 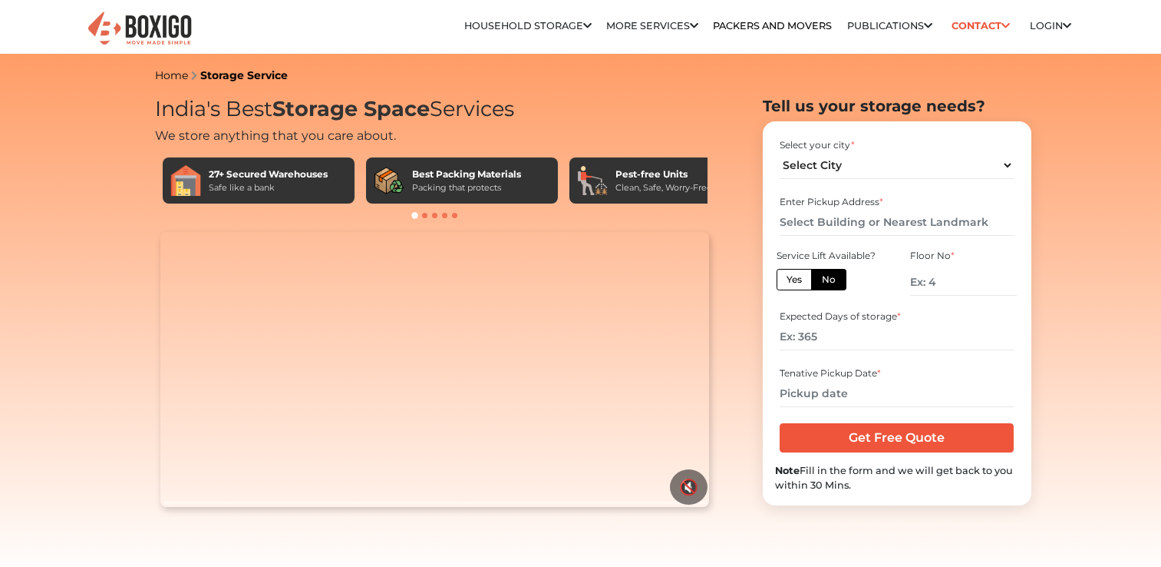 I want to click on h2: Tell us your storage needs?, so click(x=897, y=106).